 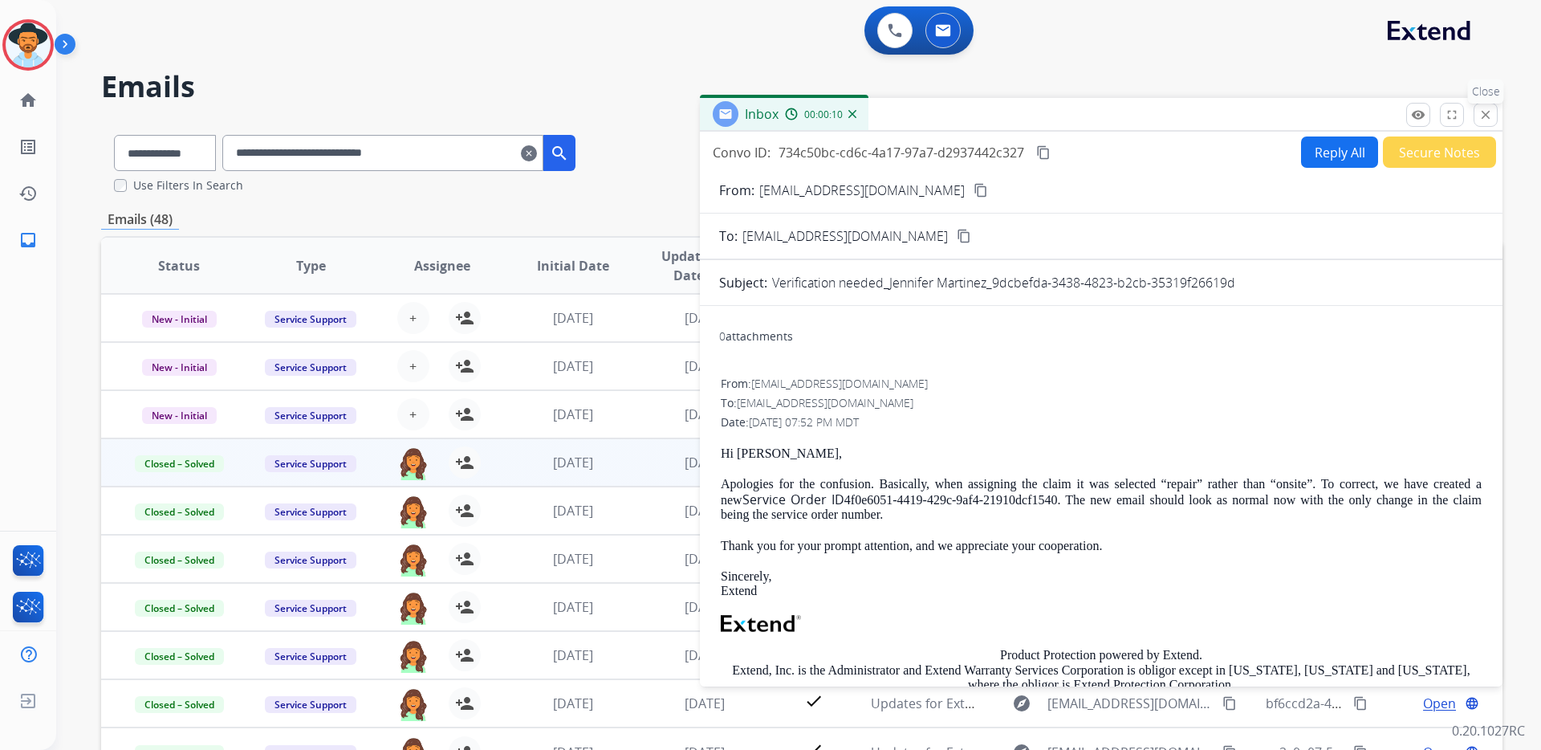 I want to click on label: Use Filters In Search, so click(x=188, y=185).